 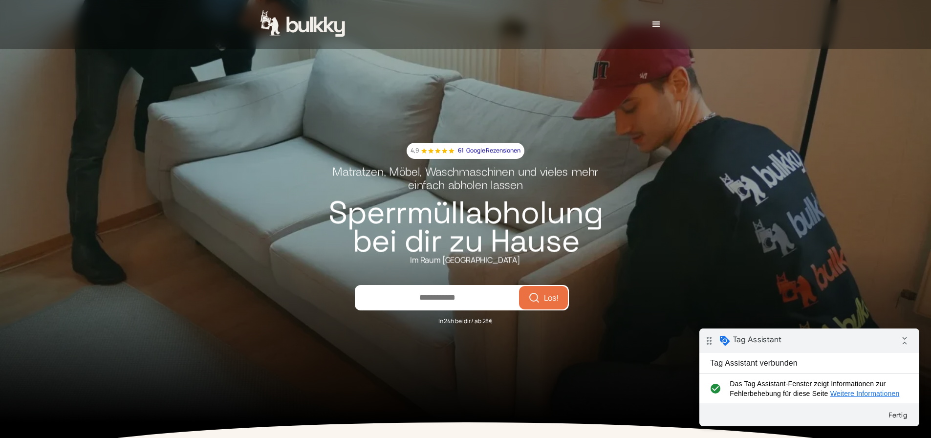 I want to click on p: 4,9, so click(x=414, y=151).